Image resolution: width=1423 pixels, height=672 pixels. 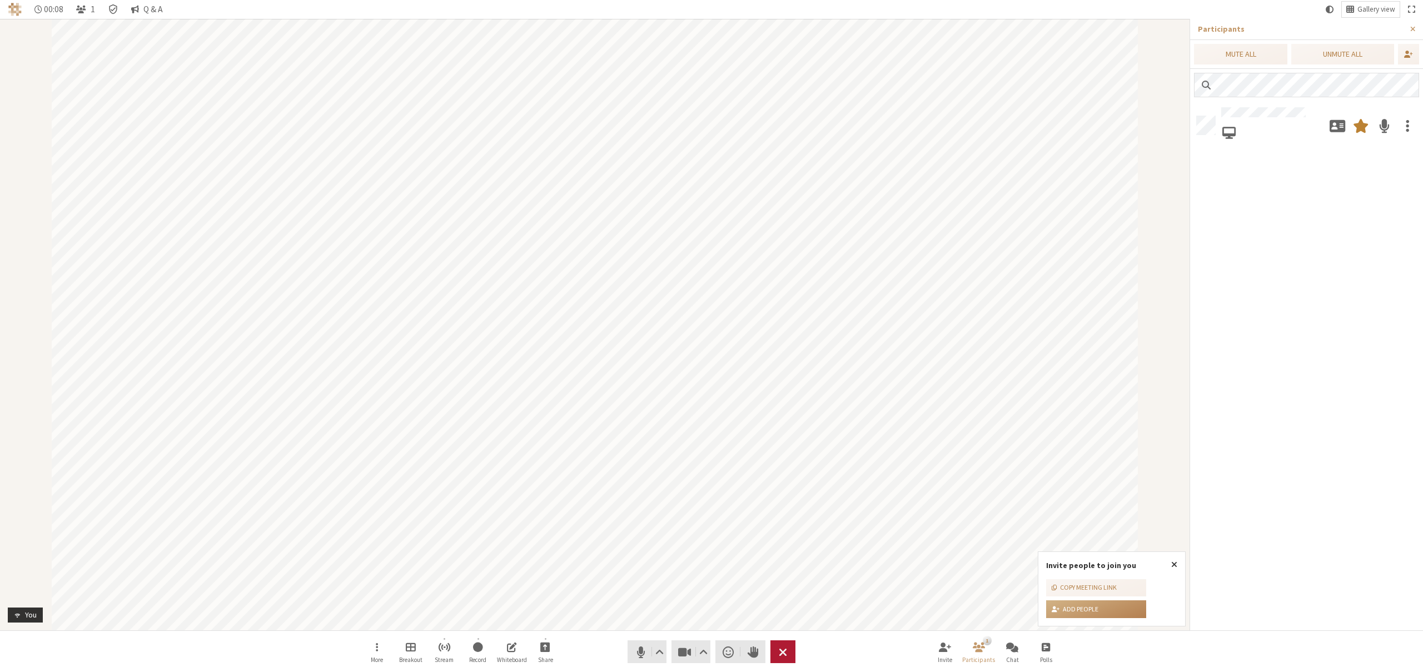 What do you see at coordinates (377, 652) in the screenshot?
I see `button: Open menu` at bounding box center [377, 652].